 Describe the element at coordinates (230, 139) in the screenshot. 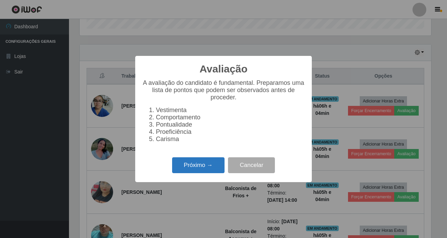

I see `li: Carisma` at that location.